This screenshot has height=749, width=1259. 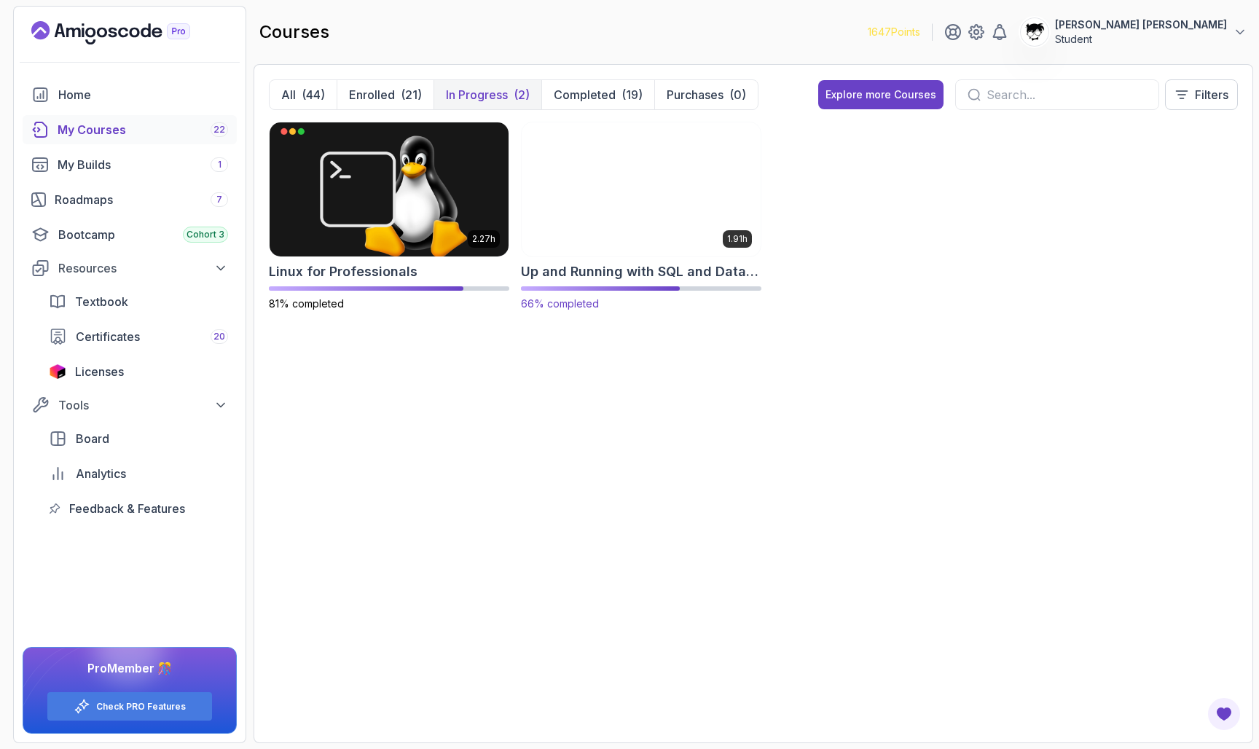 I want to click on h2: Up and Running with SQL and Databases, so click(x=641, y=272).